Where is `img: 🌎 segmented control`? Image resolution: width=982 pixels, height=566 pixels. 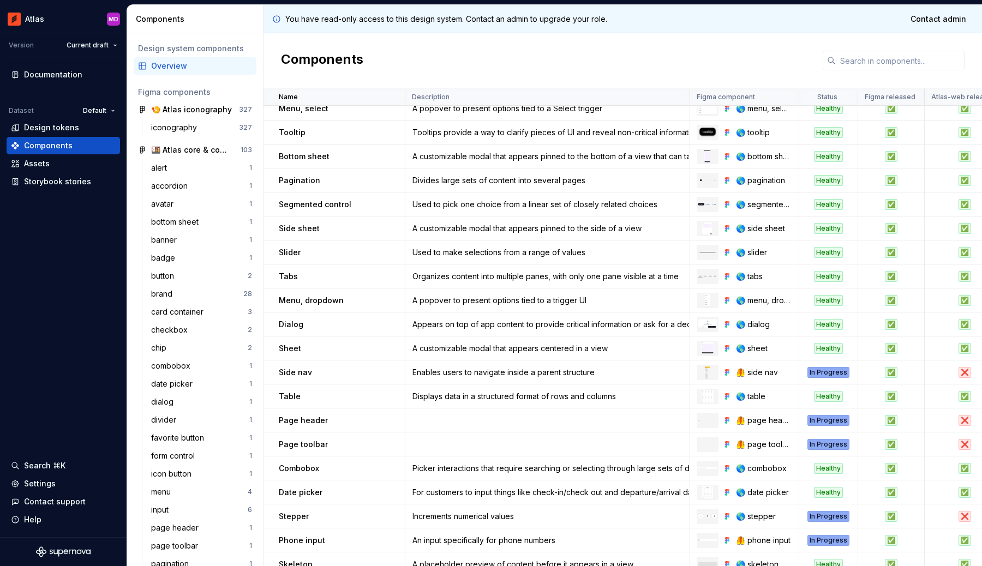
img: 🌎 segmented control is located at coordinates (707, 204).